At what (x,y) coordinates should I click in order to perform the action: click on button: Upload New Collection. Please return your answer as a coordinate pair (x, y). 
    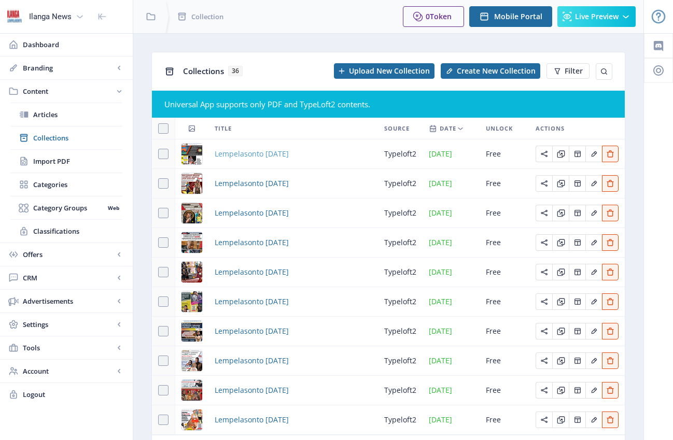
    Looking at the image, I should click on (384, 71).